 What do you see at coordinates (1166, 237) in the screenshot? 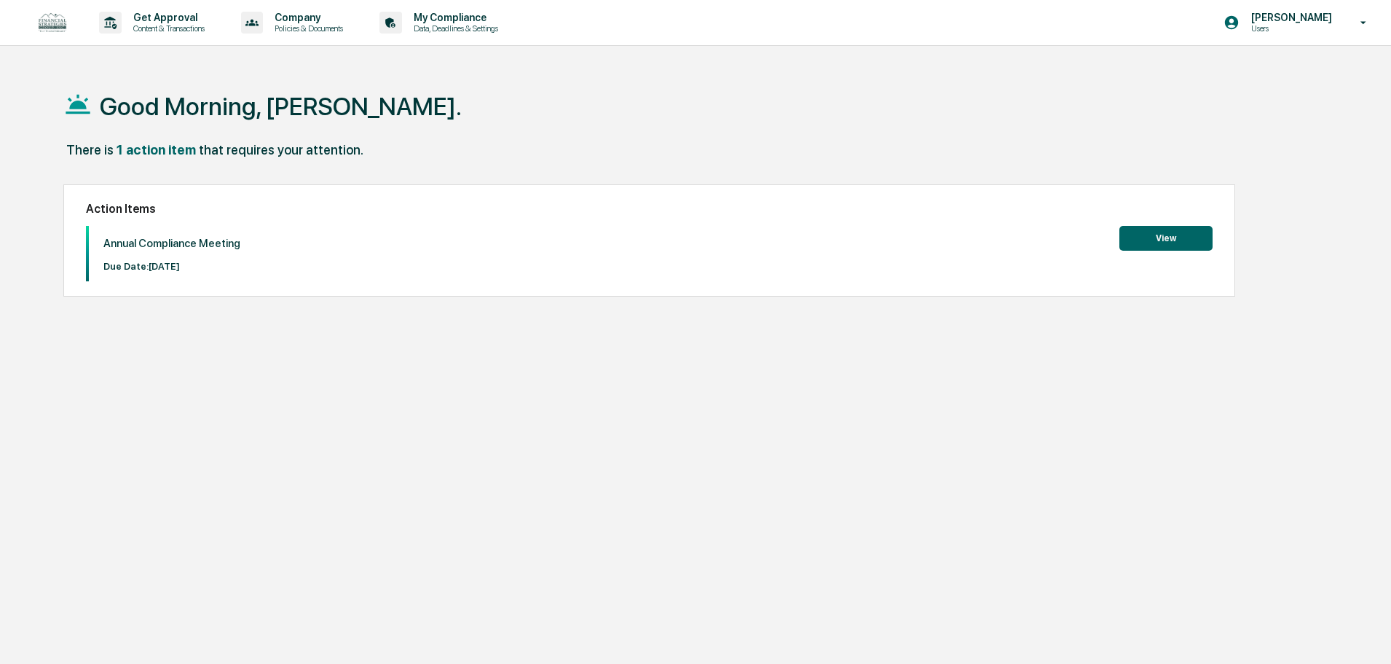
I see `a: View` at bounding box center [1166, 237].